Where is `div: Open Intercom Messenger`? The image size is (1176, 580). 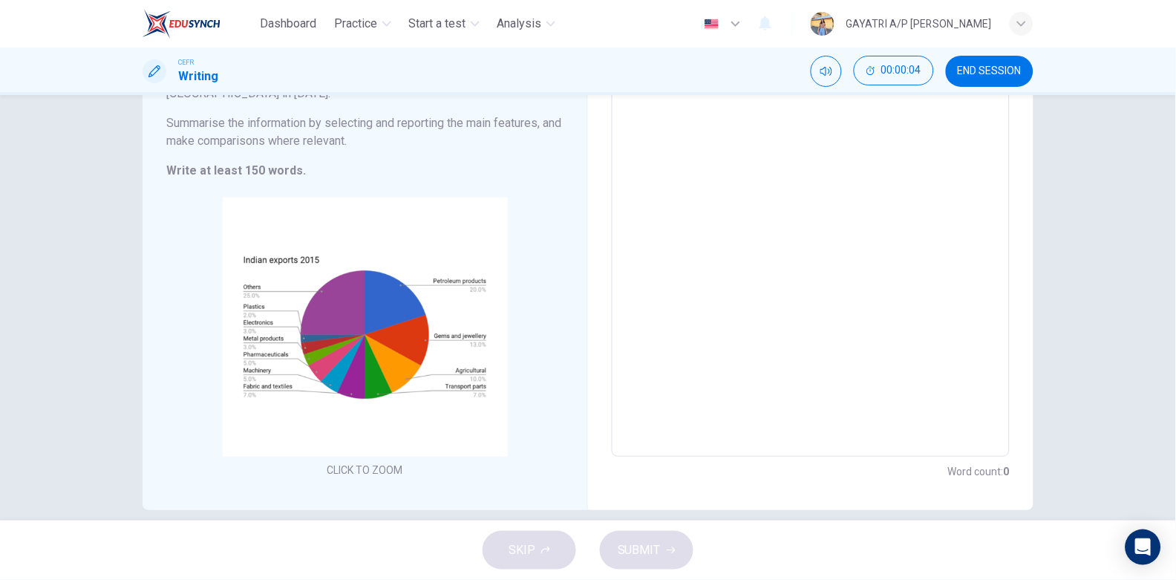 div: Open Intercom Messenger is located at coordinates (1143, 547).